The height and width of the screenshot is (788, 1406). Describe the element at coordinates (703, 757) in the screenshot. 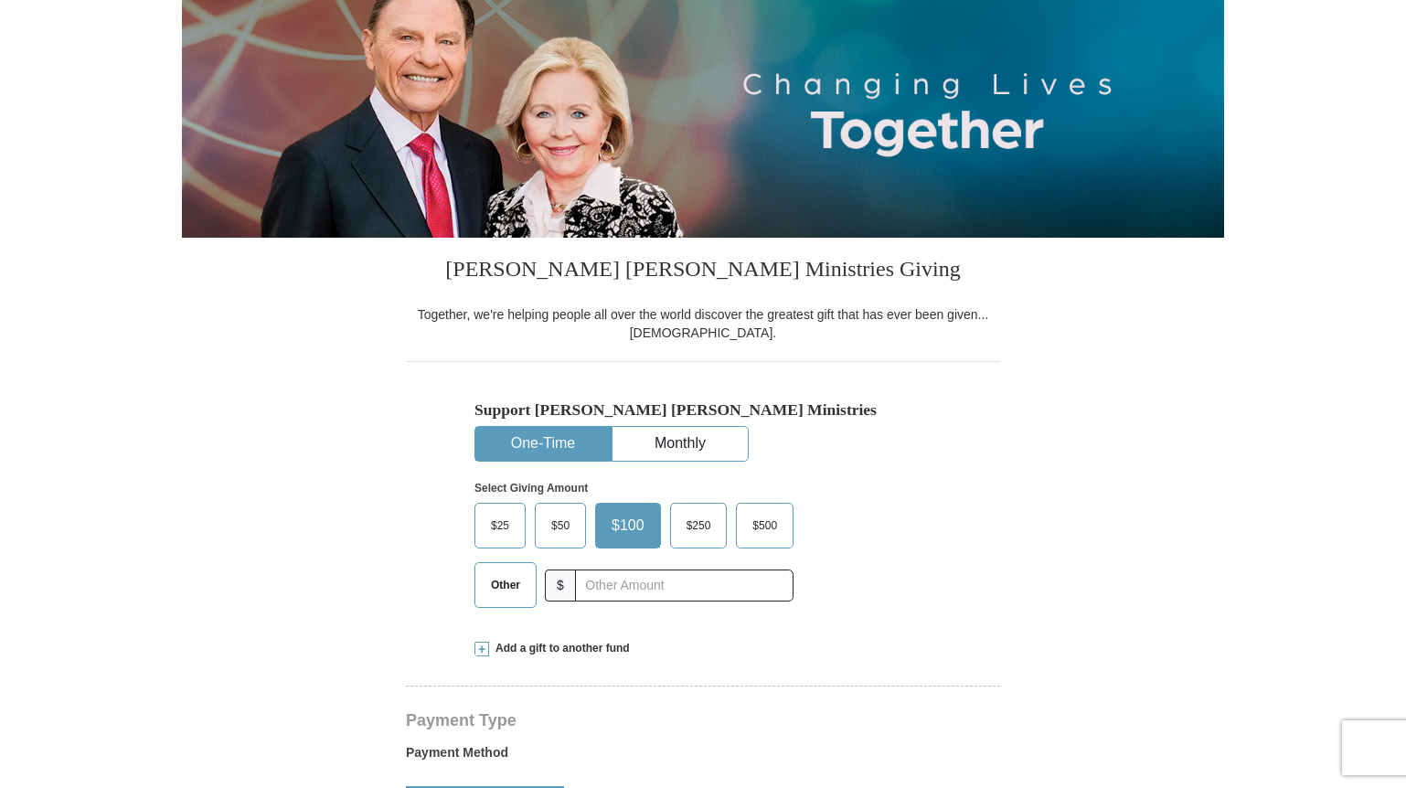

I see `label: Payment Method` at that location.